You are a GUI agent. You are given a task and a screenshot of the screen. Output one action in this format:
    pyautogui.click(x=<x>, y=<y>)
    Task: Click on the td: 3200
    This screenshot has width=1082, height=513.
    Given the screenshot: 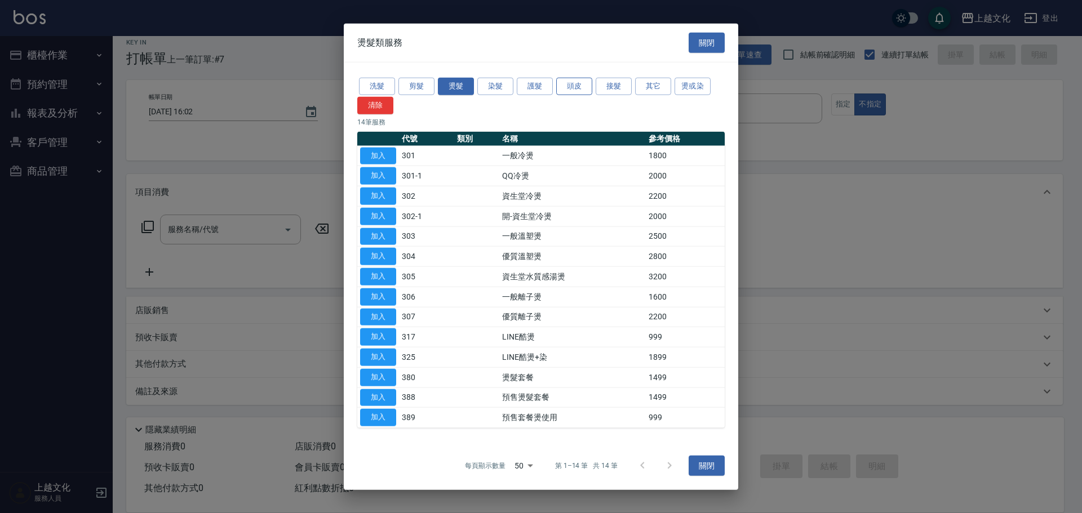 What is the action you would take?
    pyautogui.click(x=685, y=277)
    